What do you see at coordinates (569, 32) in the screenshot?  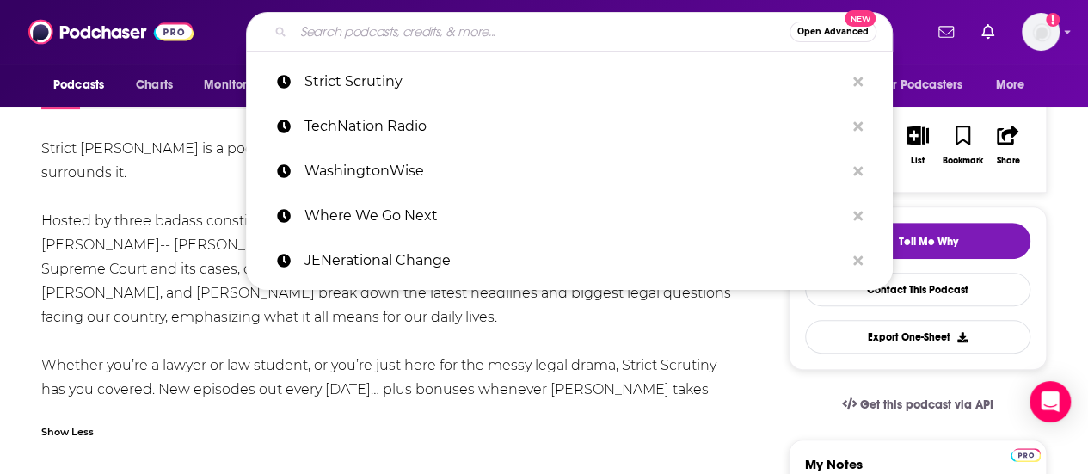 I see `div: Search podcasts, credits, & more...` at bounding box center [569, 32].